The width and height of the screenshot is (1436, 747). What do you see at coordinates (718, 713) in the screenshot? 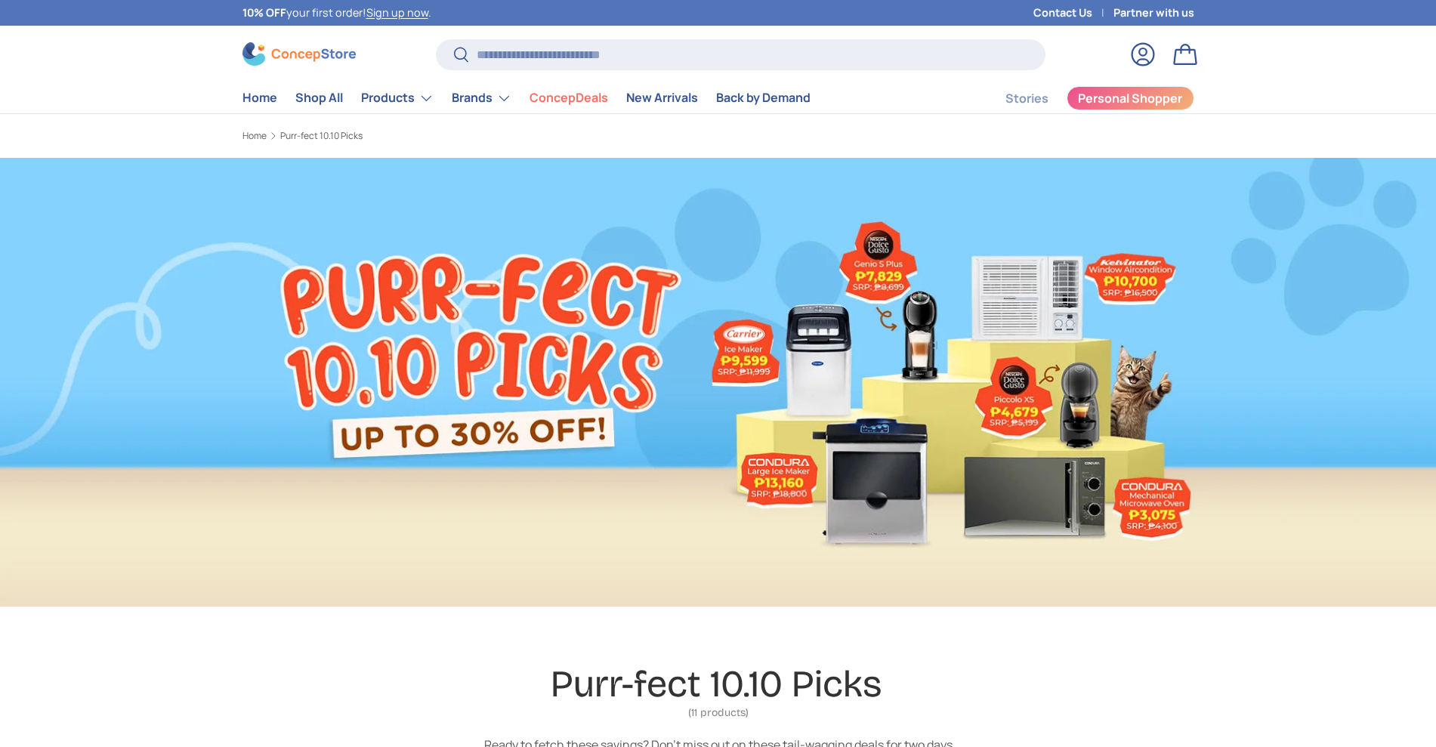
I see `span: (11 products)` at bounding box center [718, 713].